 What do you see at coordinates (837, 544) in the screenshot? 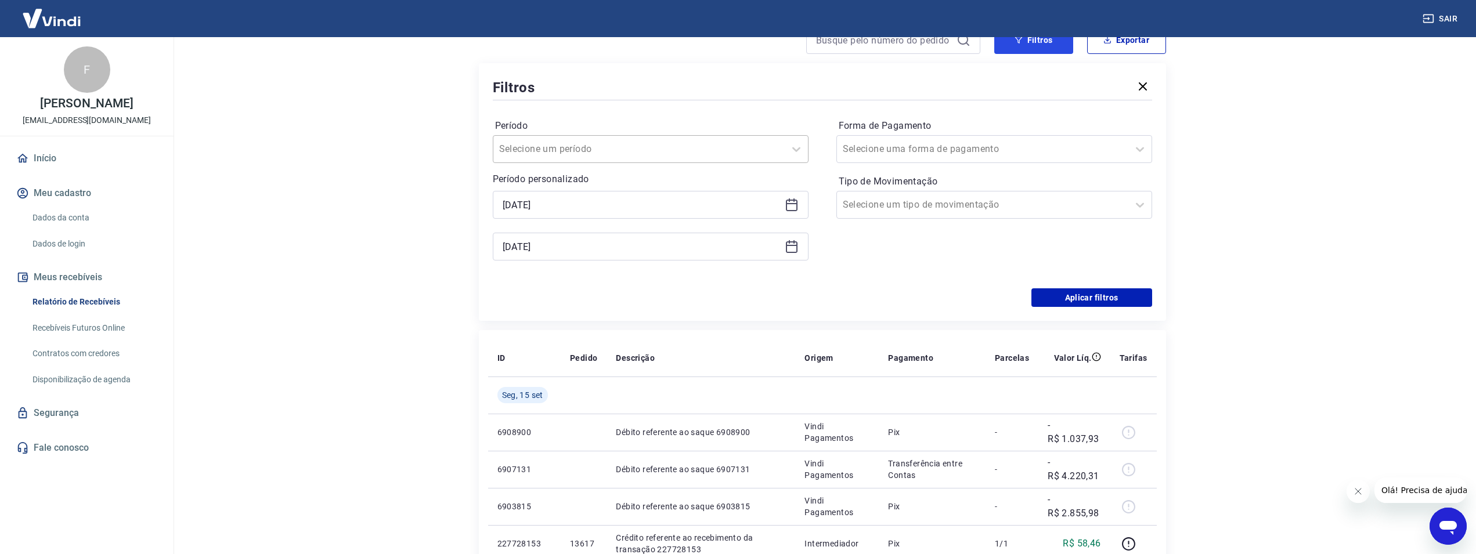
I see `p: Intermediador` at bounding box center [837, 544].